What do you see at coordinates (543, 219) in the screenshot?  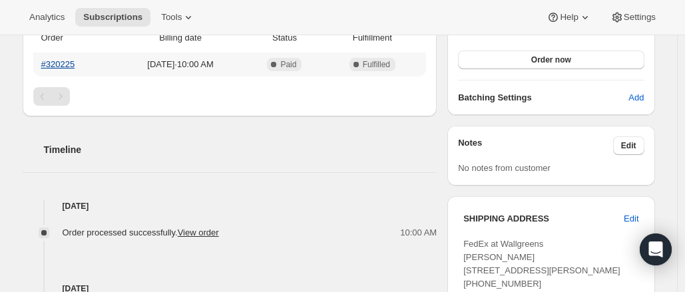 I see `h3: SHIPPING ADDRESS` at bounding box center [543, 219].